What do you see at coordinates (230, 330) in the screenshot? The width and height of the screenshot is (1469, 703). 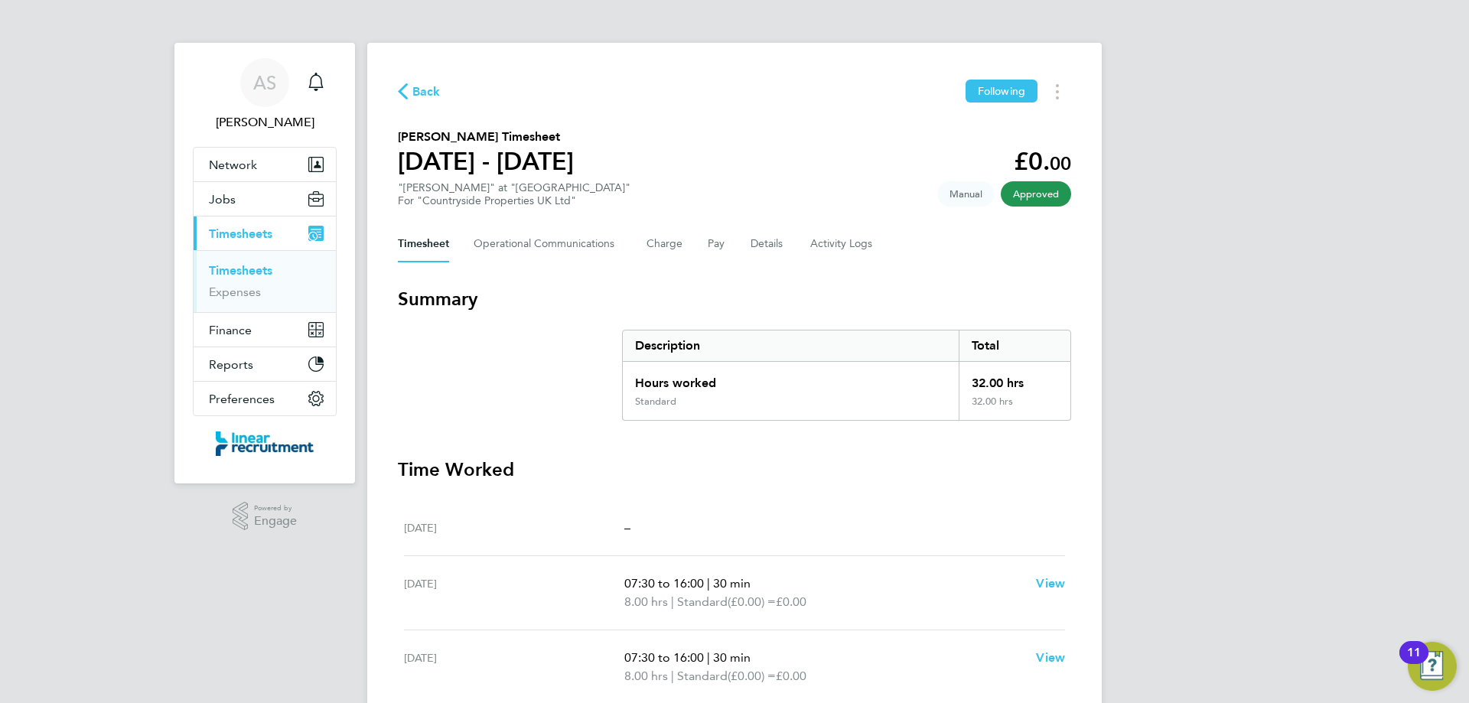 I see `span: Finance` at bounding box center [230, 330].